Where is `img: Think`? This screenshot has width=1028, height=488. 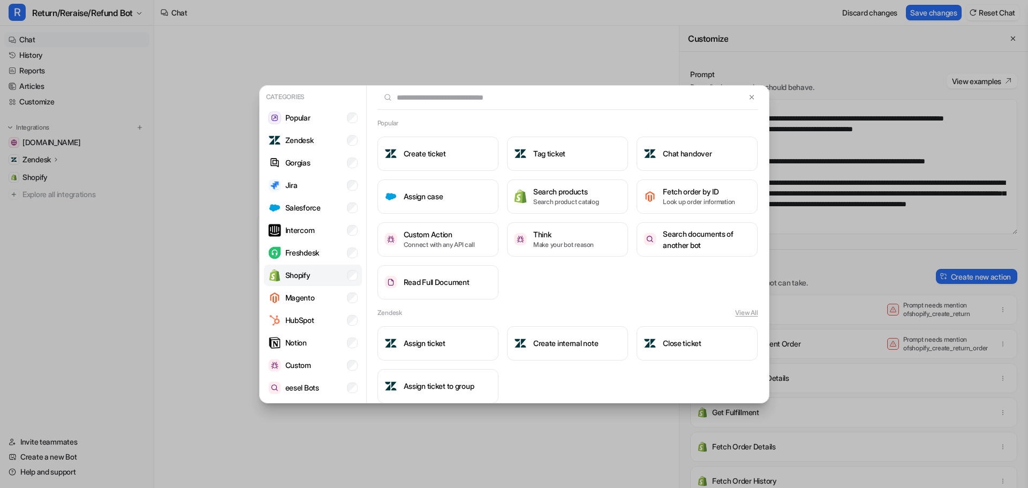 img: Think is located at coordinates (520, 239).